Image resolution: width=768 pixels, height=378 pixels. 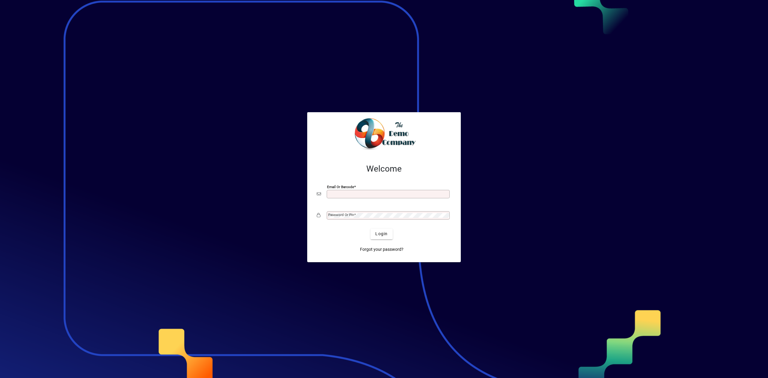 I want to click on button: Login, so click(x=382, y=234).